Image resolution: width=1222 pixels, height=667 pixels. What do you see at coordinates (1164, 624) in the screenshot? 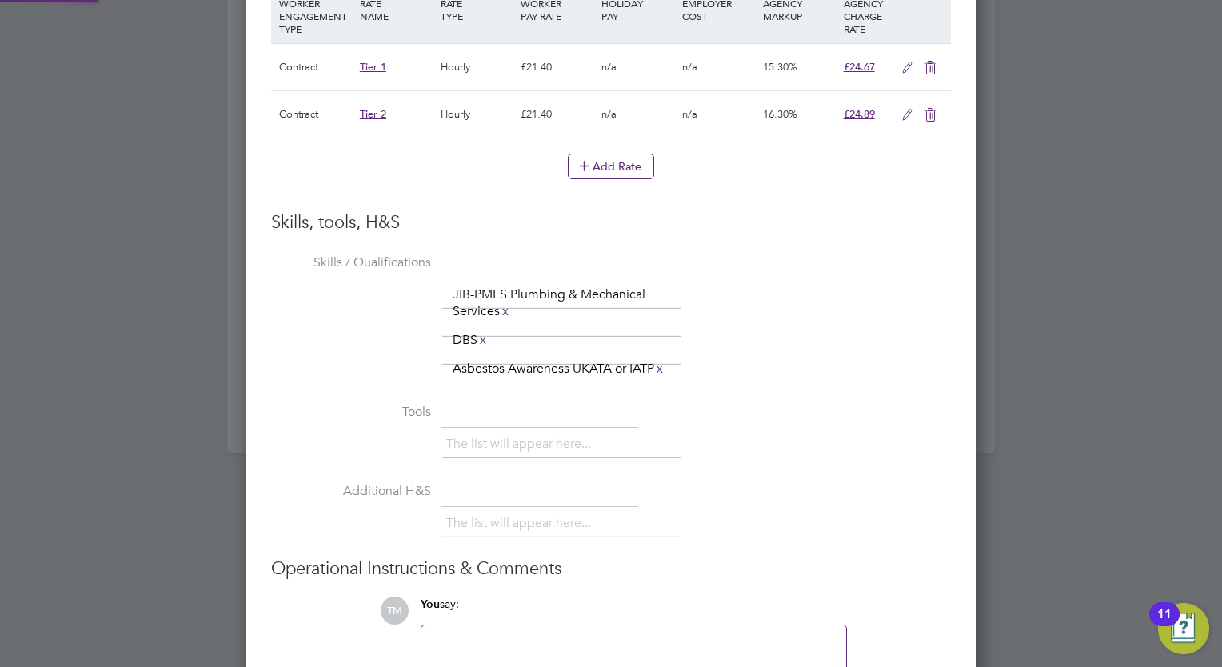
I see `div: 11` at bounding box center [1164, 624].